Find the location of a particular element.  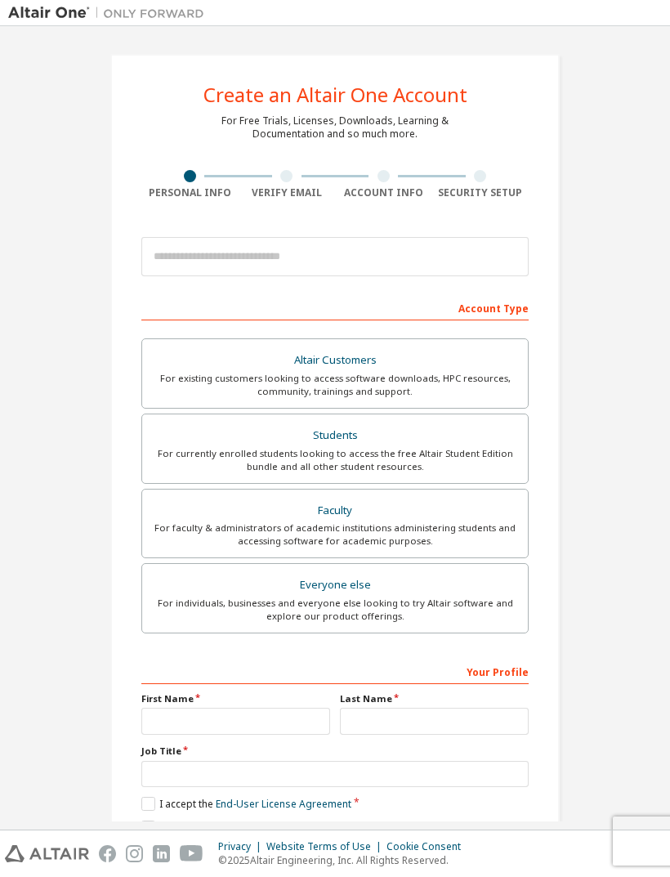

label: I would like to receive marketing emails from Altair is located at coordinates (268, 827).